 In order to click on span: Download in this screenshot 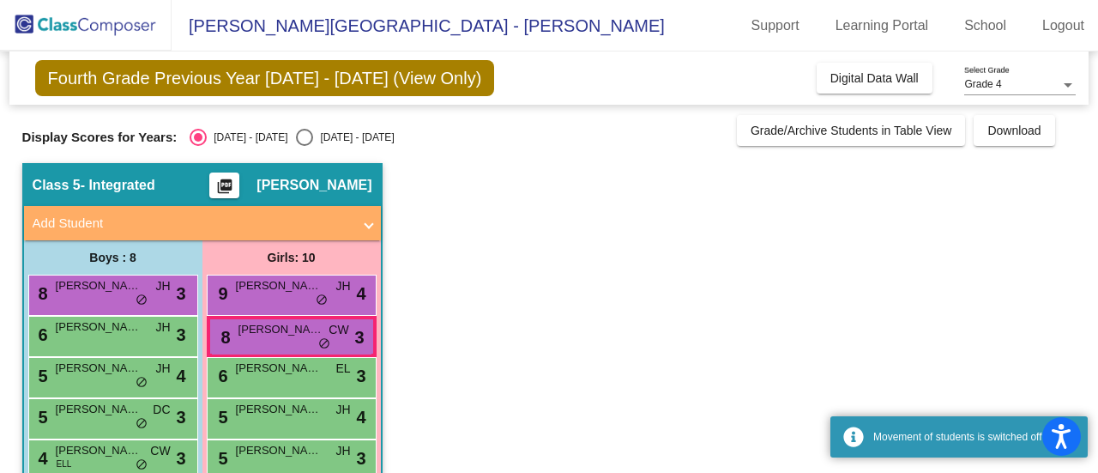, I will do `click(1014, 130)`.